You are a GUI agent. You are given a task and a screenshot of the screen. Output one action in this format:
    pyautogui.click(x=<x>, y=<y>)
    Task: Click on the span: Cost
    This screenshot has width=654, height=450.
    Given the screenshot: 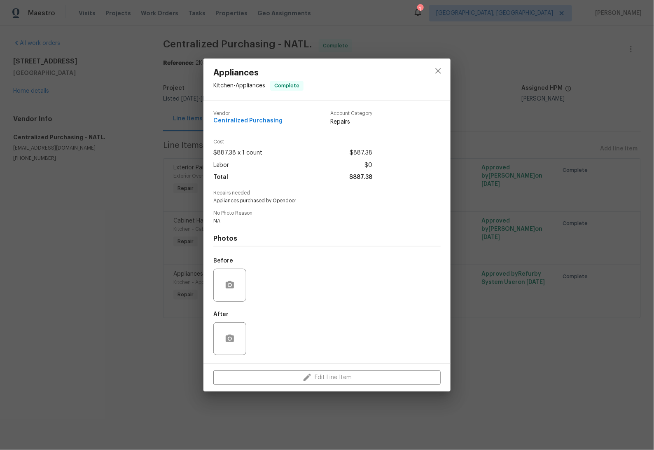 What is the action you would take?
    pyautogui.click(x=293, y=142)
    